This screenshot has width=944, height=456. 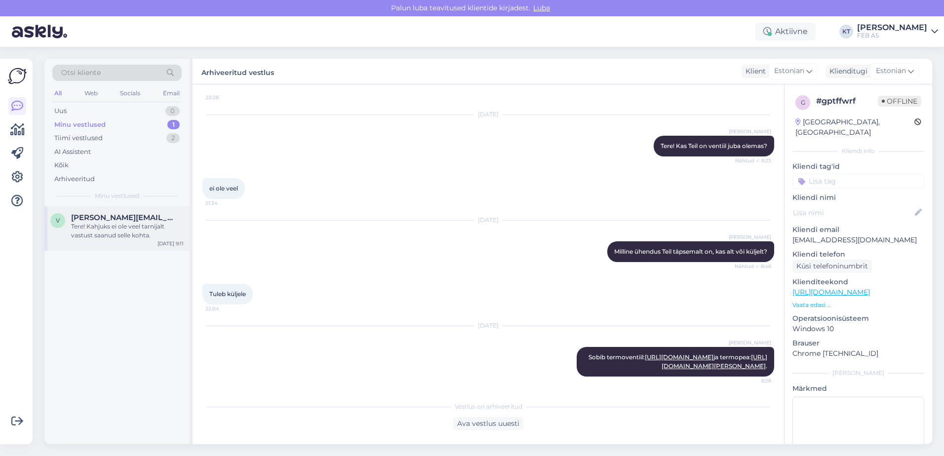 What do you see at coordinates (852, 213) in the screenshot?
I see `input: Lisa nimi` at bounding box center [852, 213].